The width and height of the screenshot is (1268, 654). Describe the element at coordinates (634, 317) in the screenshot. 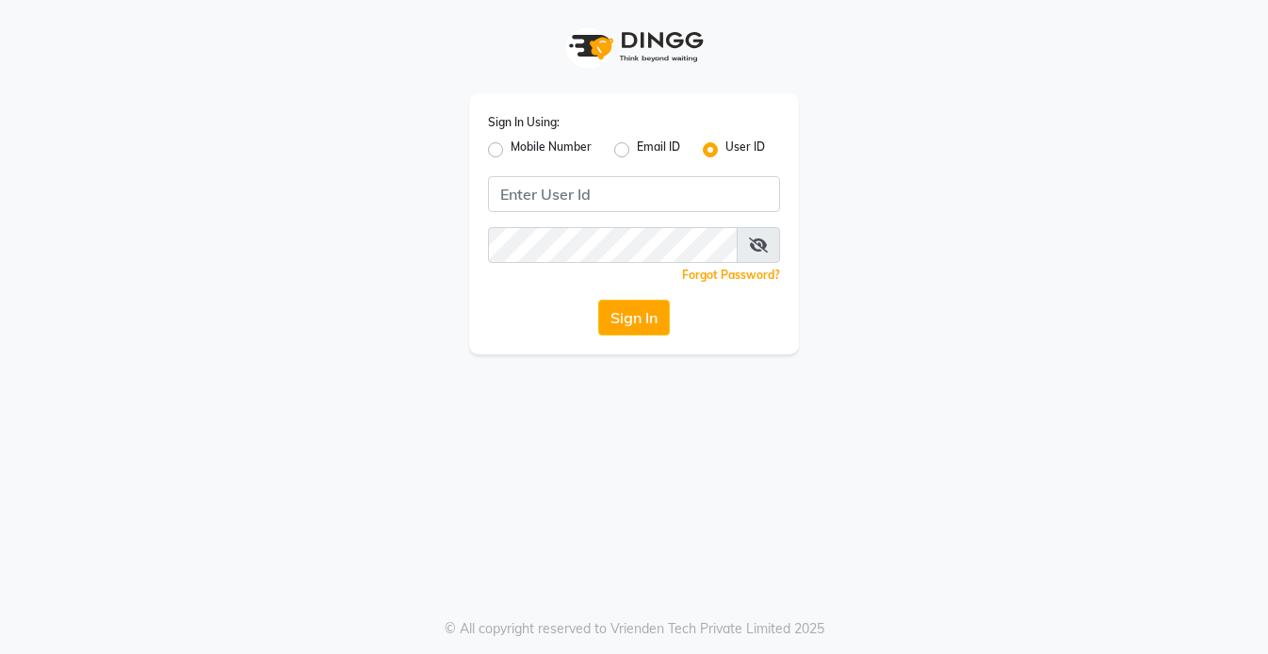

I see `button: Sign In` at that location.